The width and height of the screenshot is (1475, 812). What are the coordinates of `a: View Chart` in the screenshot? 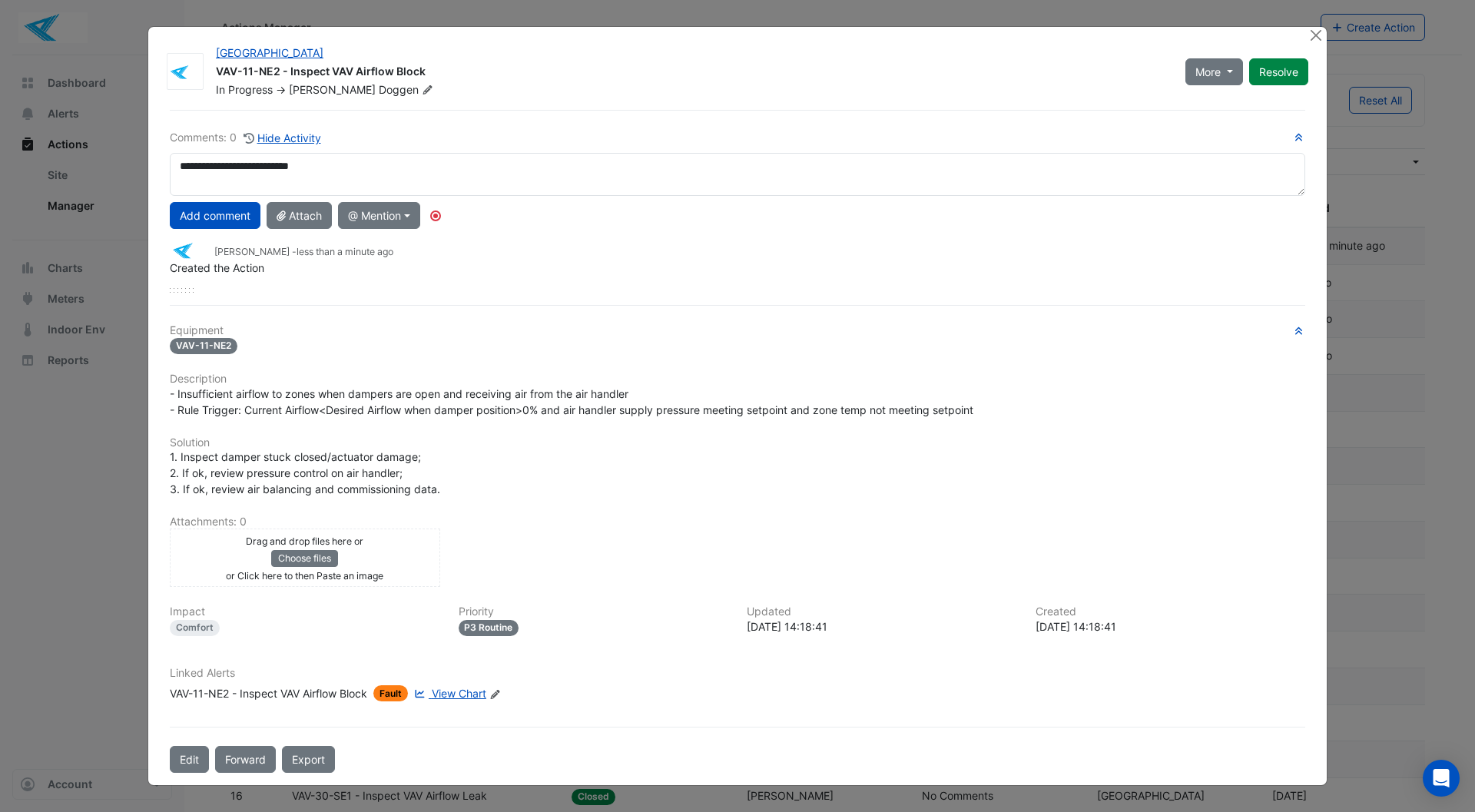 It's located at (448, 693).